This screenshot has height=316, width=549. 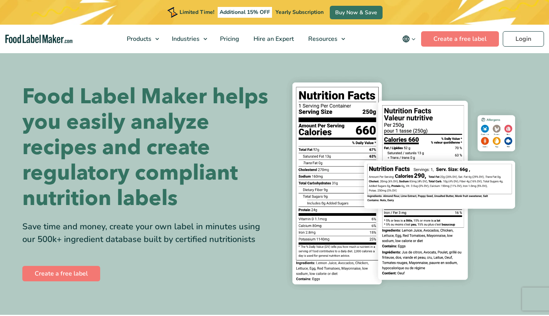 I want to click on a: Resources, so click(x=325, y=39).